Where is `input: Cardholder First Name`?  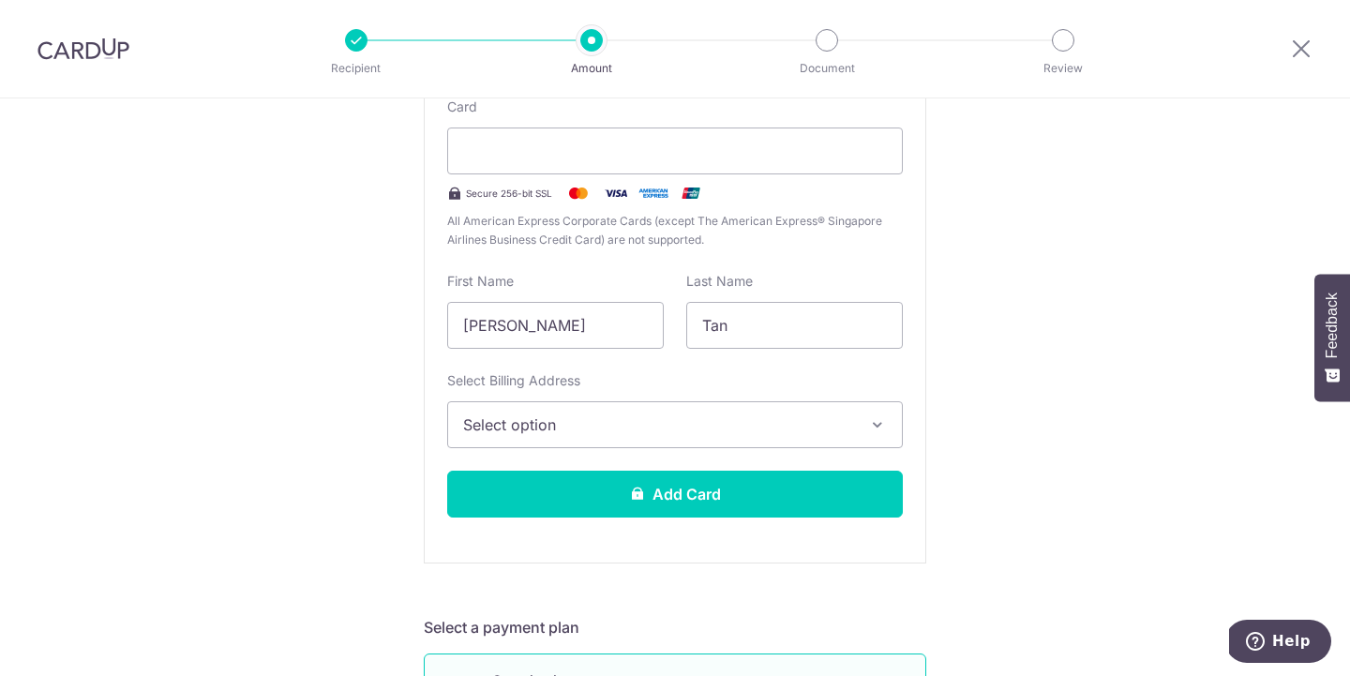 input: Cardholder First Name is located at coordinates (555, 325).